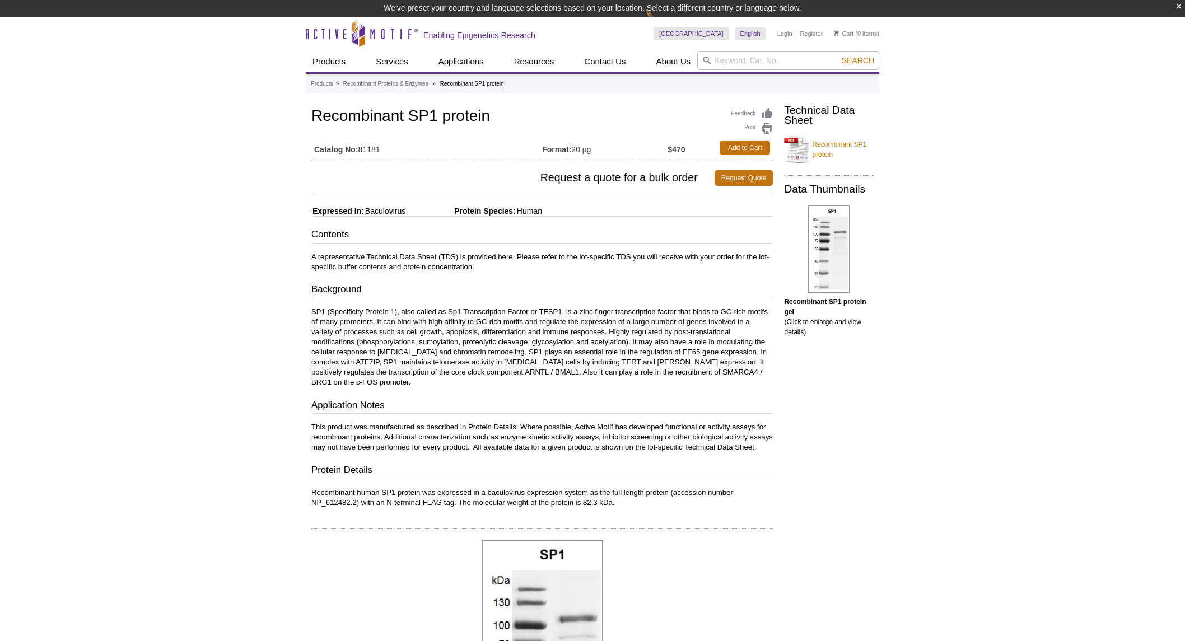 Image resolution: width=1185 pixels, height=641 pixels. I want to click on h2: Data Thumbnails, so click(829, 189).